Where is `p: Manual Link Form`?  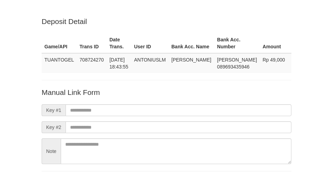 p: Manual Link Form is located at coordinates (166, 92).